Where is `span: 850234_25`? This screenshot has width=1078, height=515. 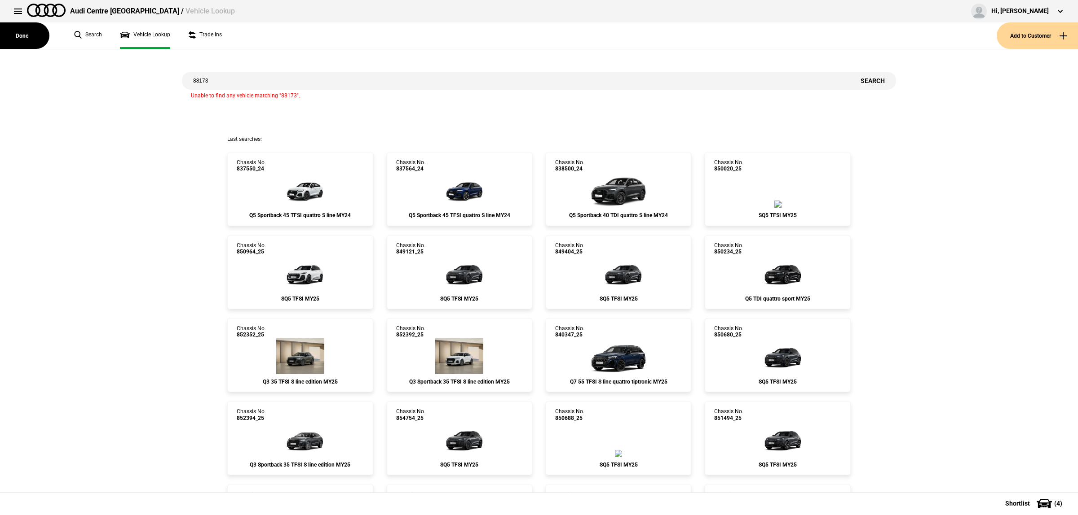 span: 850234_25 is located at coordinates (728, 252).